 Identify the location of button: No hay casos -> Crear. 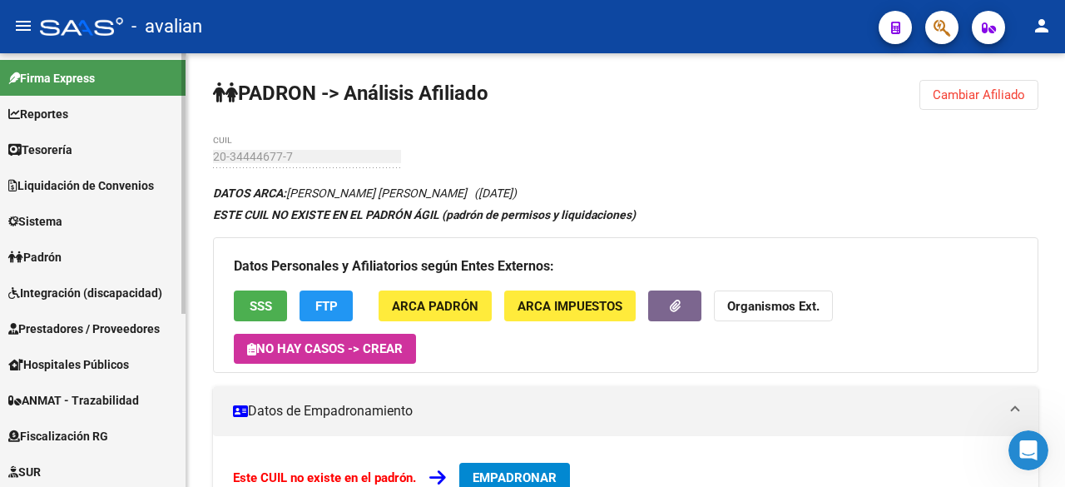
(324, 349).